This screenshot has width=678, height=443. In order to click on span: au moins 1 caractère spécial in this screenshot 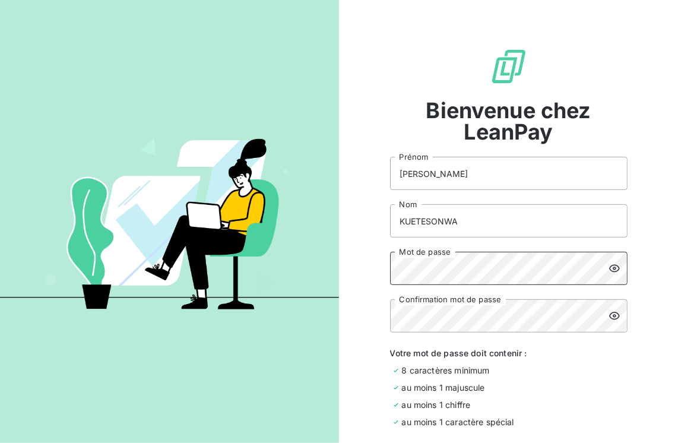, I will do `click(458, 422)`.